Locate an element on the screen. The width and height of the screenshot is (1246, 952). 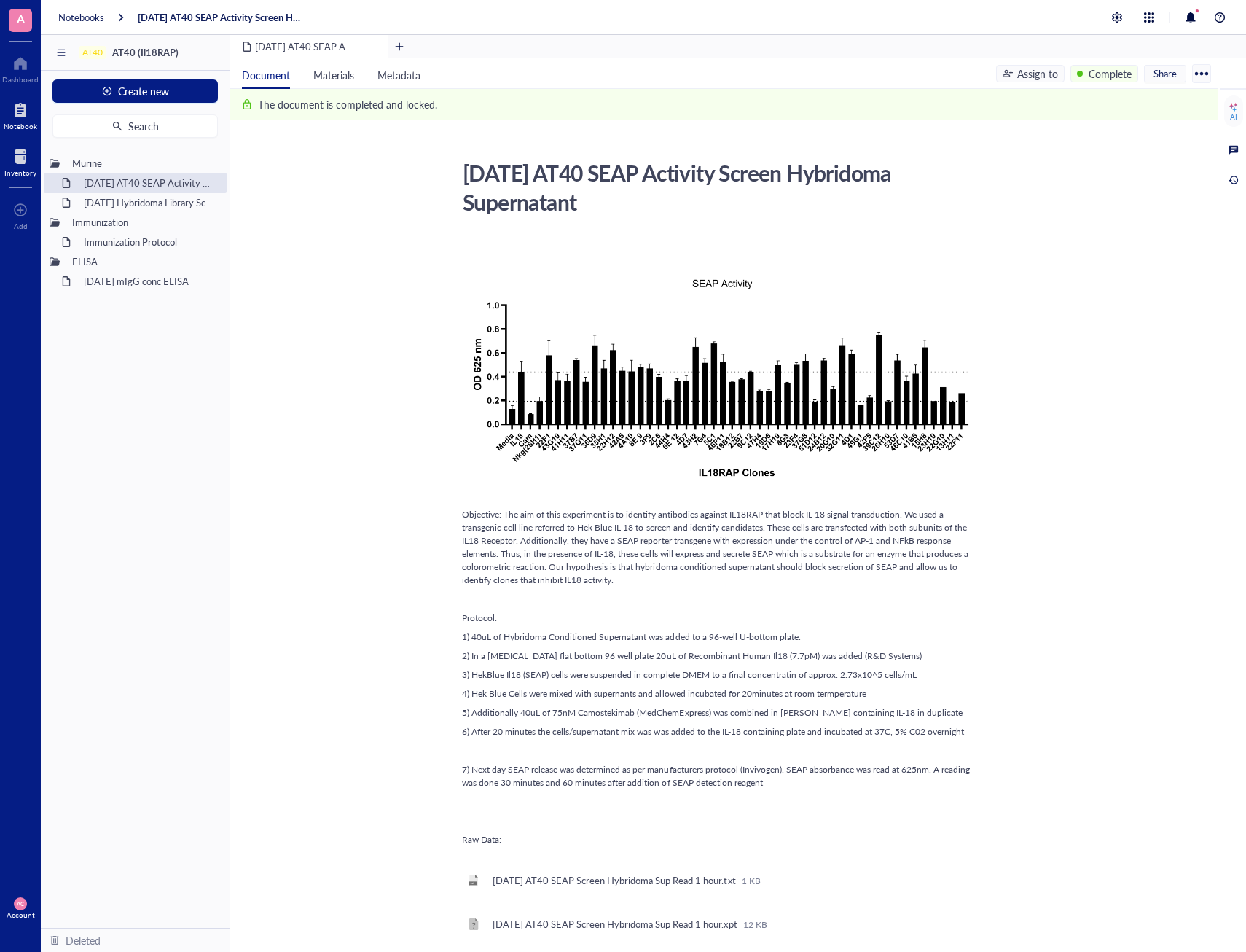
span: Share is located at coordinates (1165, 73).